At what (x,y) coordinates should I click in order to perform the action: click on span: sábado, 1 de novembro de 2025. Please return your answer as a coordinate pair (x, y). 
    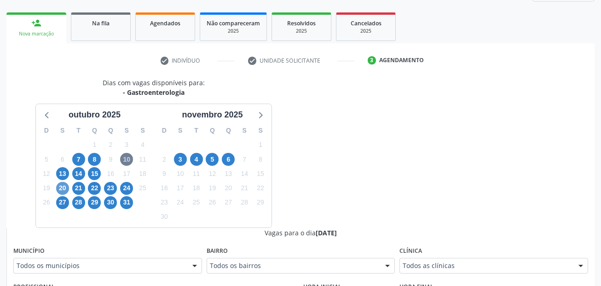
    Looking at the image, I should click on (260, 145).